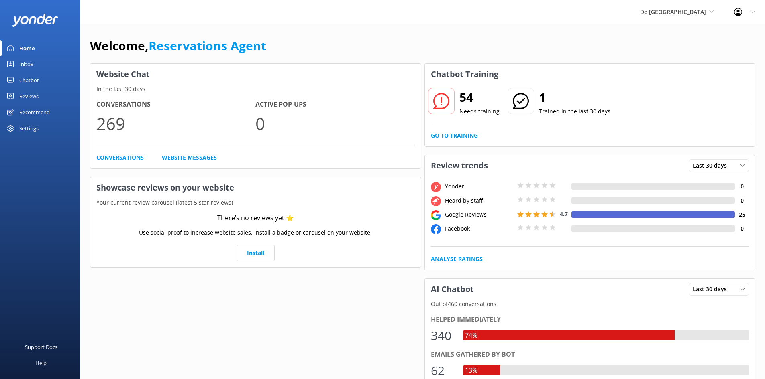  What do you see at coordinates (590, 304) in the screenshot?
I see `p: Out of 460 conversations` at bounding box center [590, 304].